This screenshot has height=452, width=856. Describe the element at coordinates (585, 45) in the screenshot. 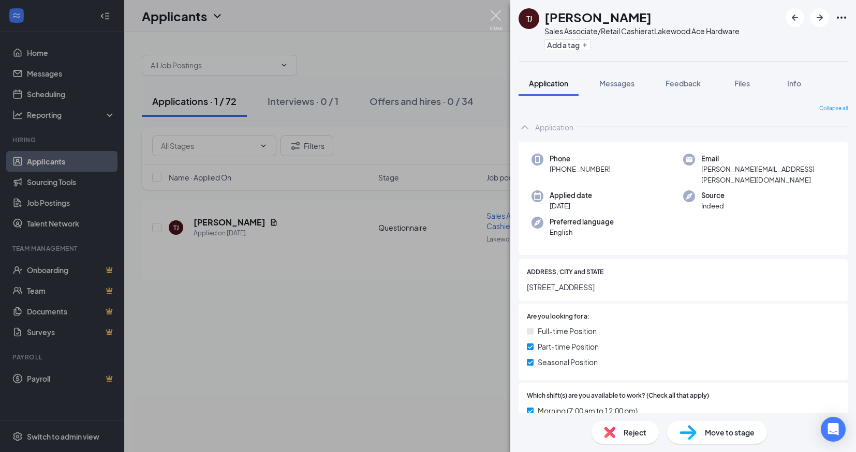

I see `svg: Plus` at that location.